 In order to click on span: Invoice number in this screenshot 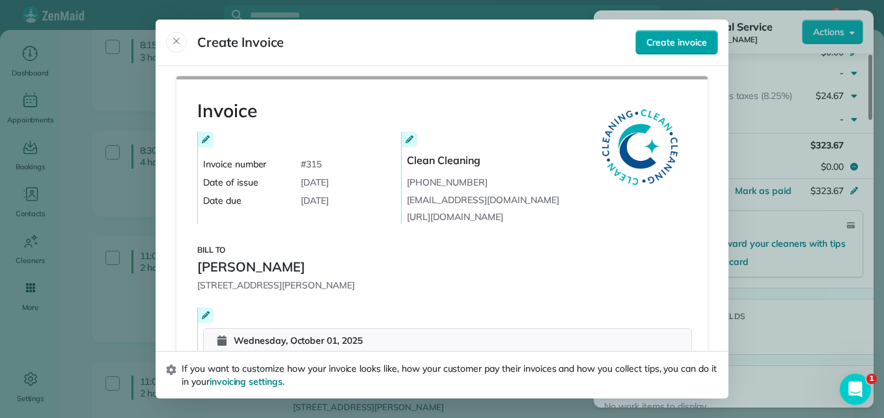, I will do `click(249, 164)`.